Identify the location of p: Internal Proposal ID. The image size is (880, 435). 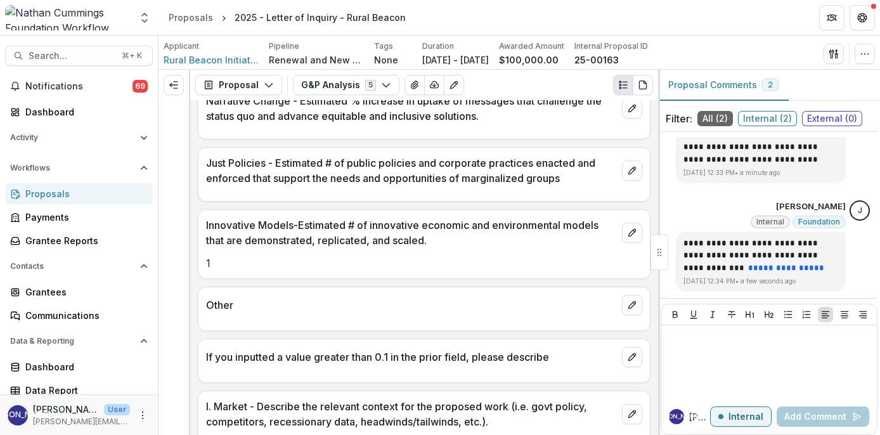
(611, 46).